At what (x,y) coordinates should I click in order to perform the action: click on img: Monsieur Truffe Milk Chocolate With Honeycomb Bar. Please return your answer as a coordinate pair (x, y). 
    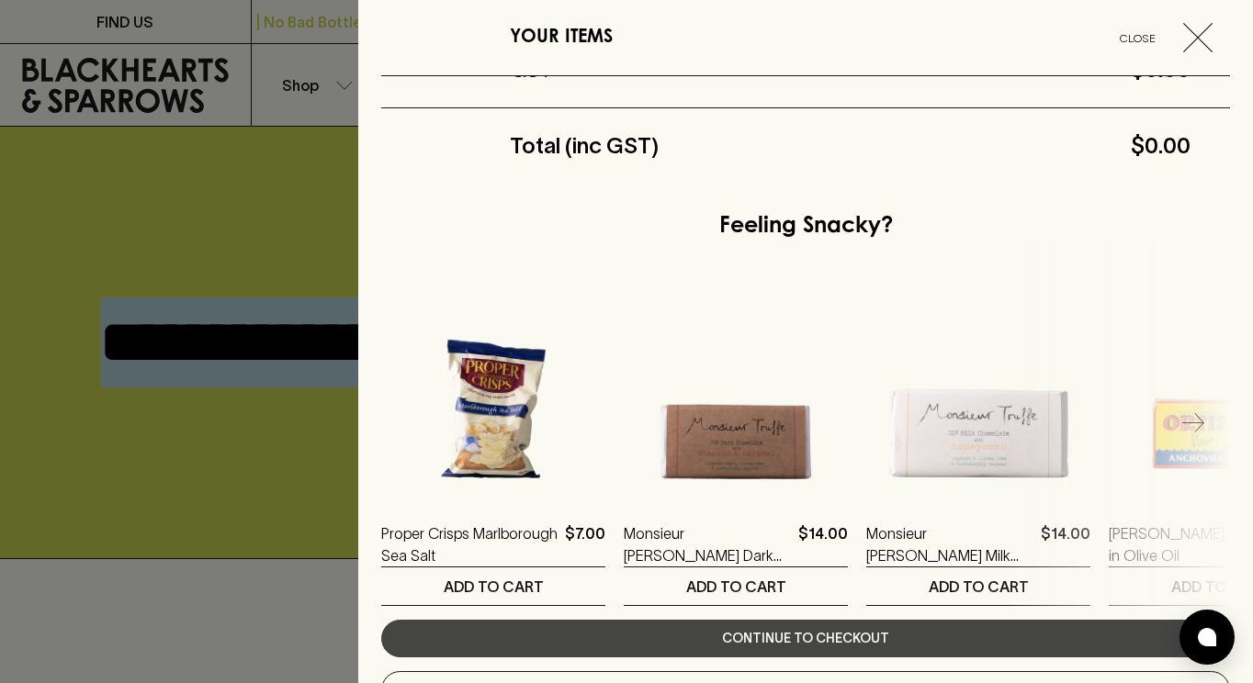
    Looking at the image, I should click on (978, 393).